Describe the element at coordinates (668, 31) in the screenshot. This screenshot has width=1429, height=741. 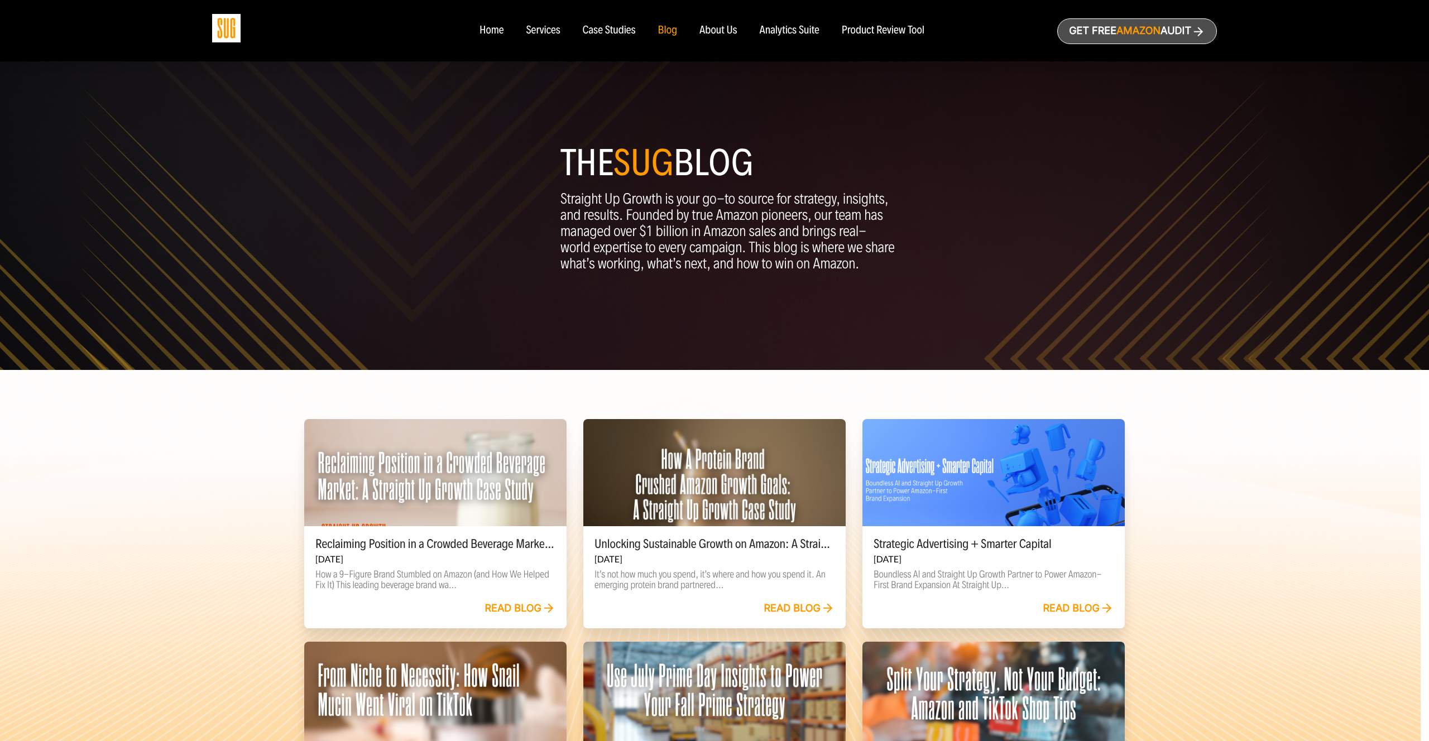
I see `div: Blog` at that location.